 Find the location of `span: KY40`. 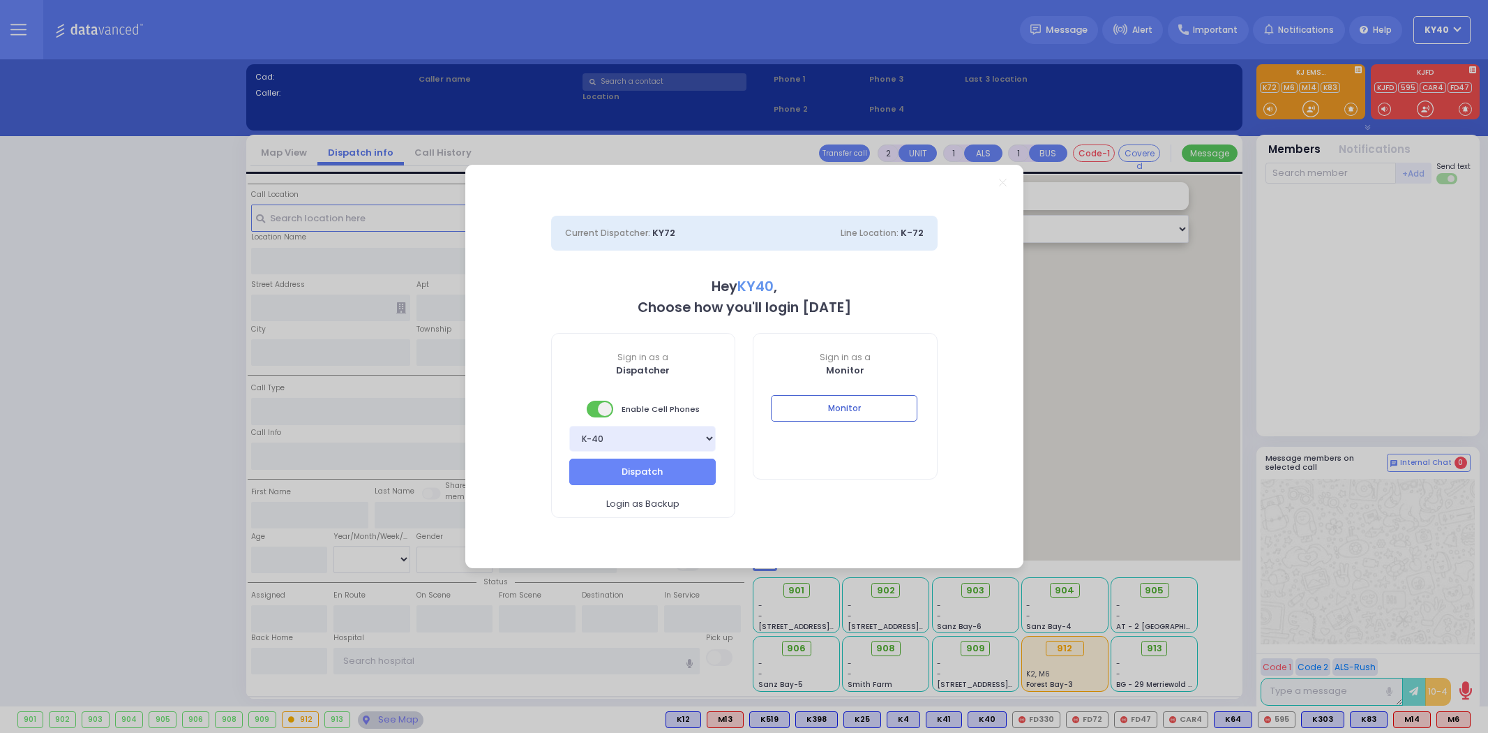

span: KY40 is located at coordinates (756, 286).